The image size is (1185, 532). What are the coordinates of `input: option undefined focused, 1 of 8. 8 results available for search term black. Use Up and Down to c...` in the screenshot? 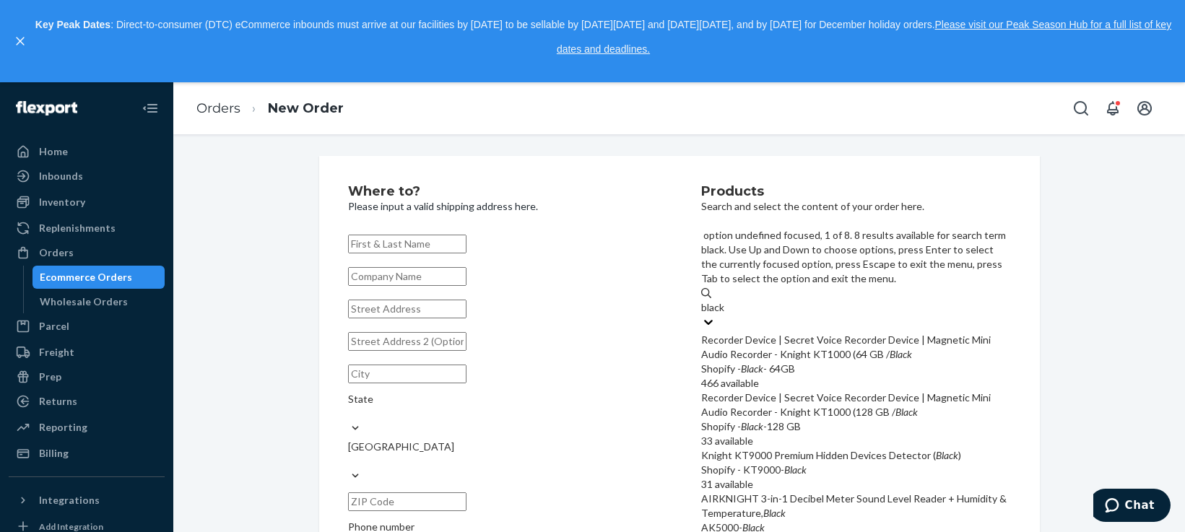 It's located at (714, 308).